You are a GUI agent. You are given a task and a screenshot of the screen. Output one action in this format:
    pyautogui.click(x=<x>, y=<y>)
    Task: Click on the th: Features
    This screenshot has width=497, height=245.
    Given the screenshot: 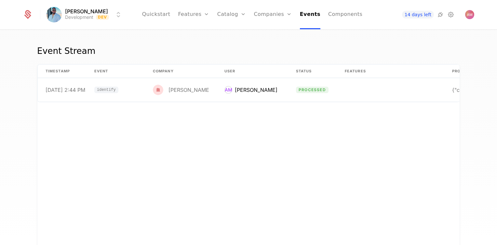 What is the action you would take?
    pyautogui.click(x=390, y=71)
    